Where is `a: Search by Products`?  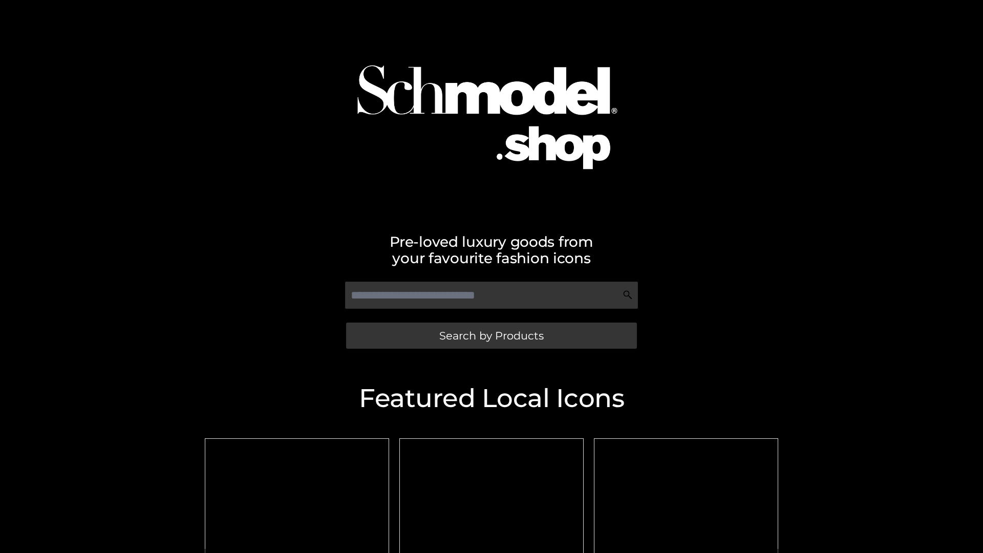 a: Search by Products is located at coordinates (492, 335).